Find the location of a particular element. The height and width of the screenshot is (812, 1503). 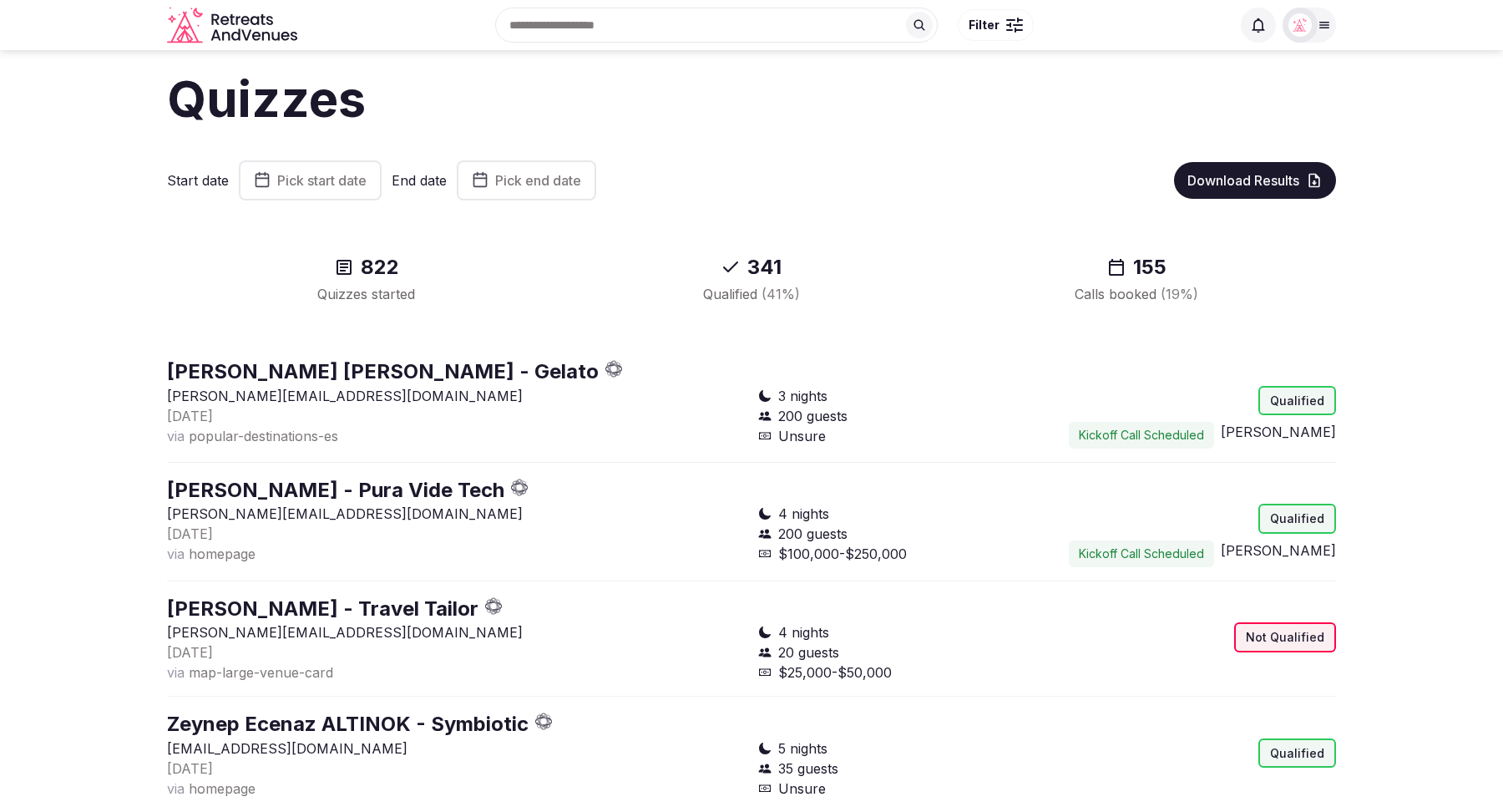

button: Pick end date is located at coordinates (526, 180).